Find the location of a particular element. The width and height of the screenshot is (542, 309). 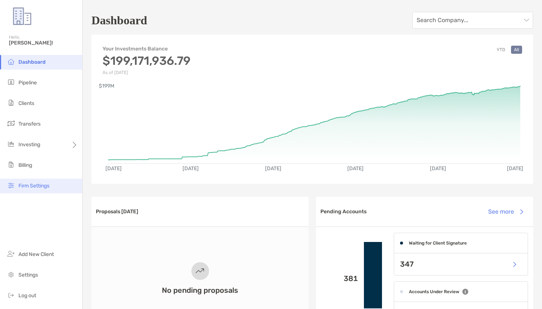

img: clients icon is located at coordinates (11, 103).